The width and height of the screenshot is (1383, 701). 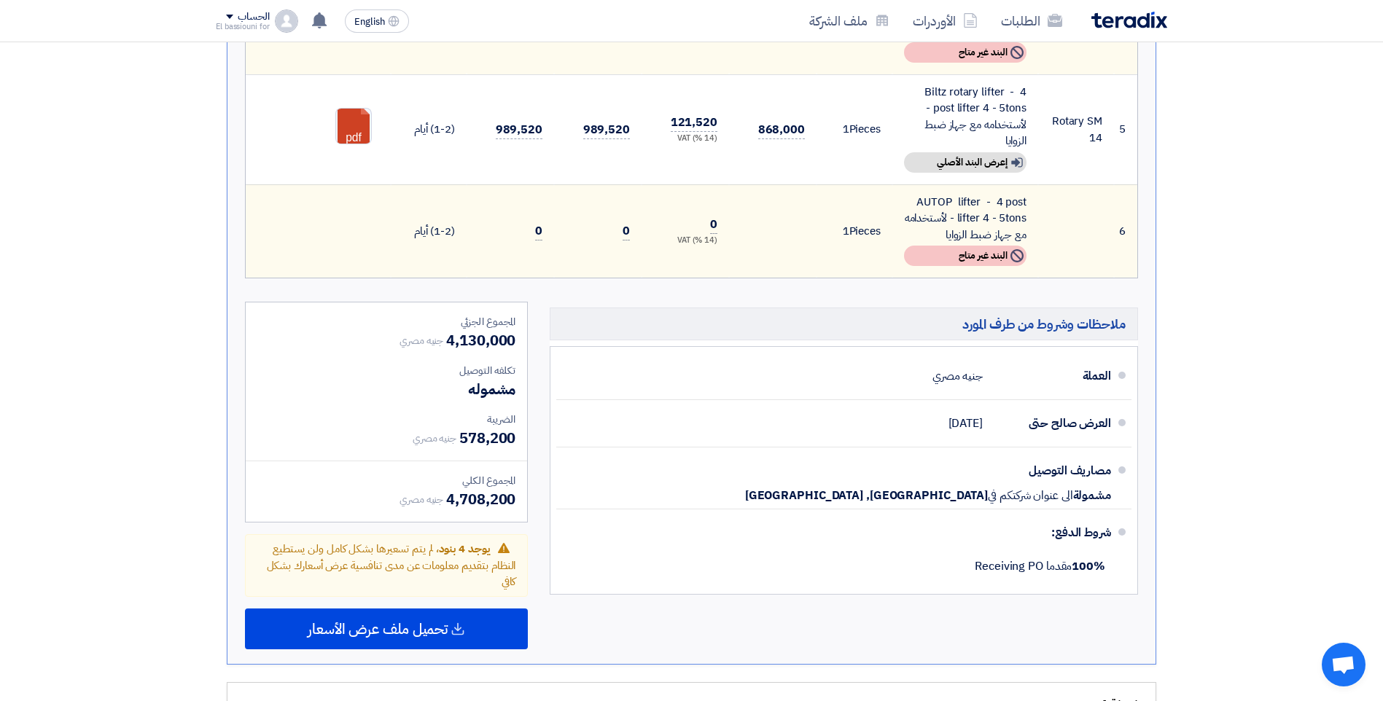 What do you see at coordinates (1088, 566) in the screenshot?
I see `strong: 100%` at bounding box center [1088, 566].